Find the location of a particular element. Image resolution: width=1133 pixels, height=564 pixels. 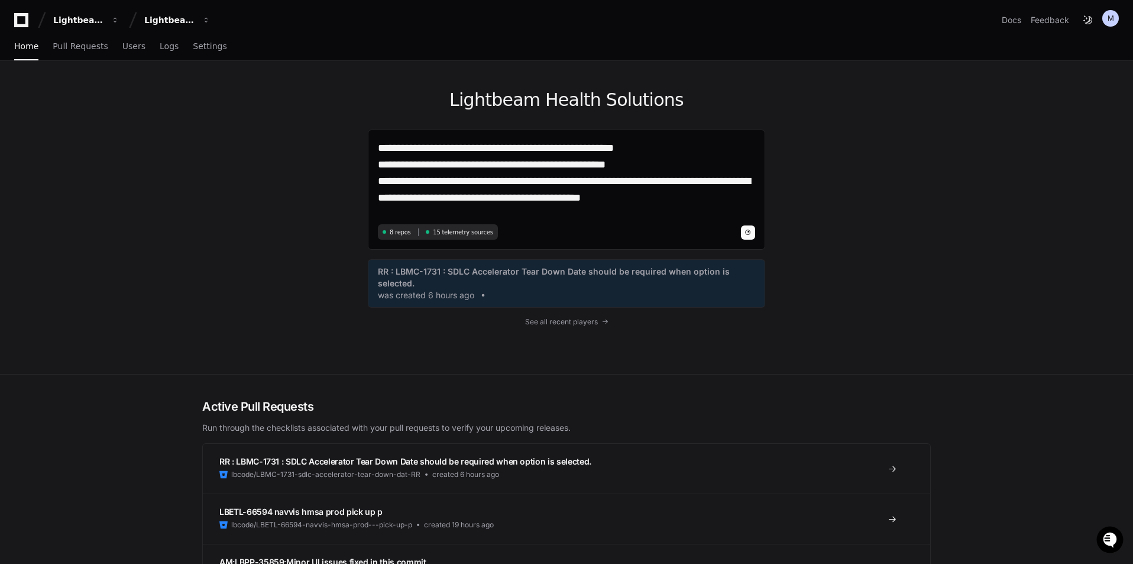

a: Users is located at coordinates (134, 47).